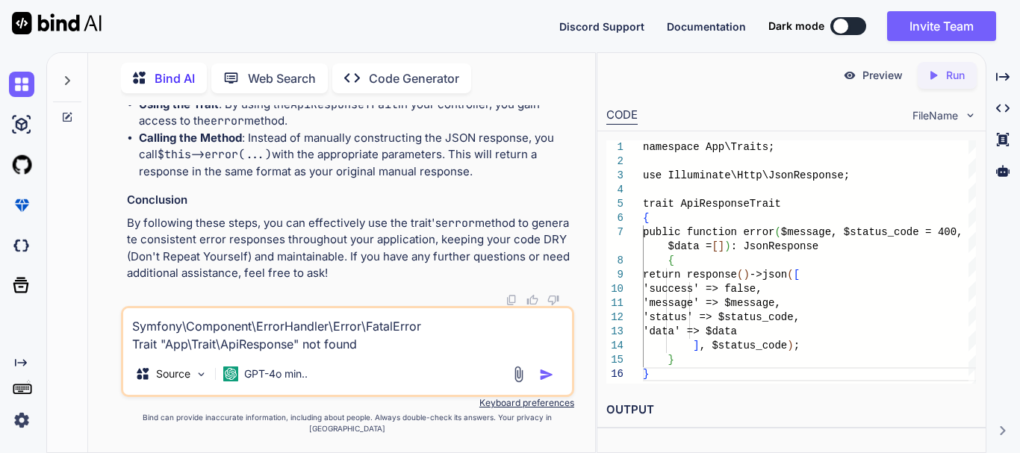 Image resolution: width=1020 pixels, height=453 pixels. I want to click on span: FileName, so click(935, 116).